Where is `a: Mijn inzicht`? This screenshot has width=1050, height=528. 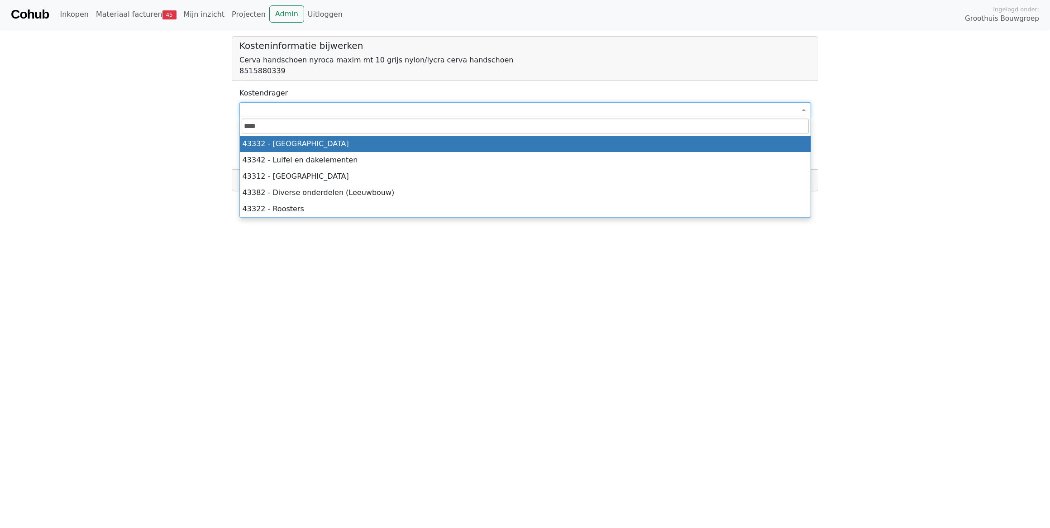 a: Mijn inzicht is located at coordinates (204, 14).